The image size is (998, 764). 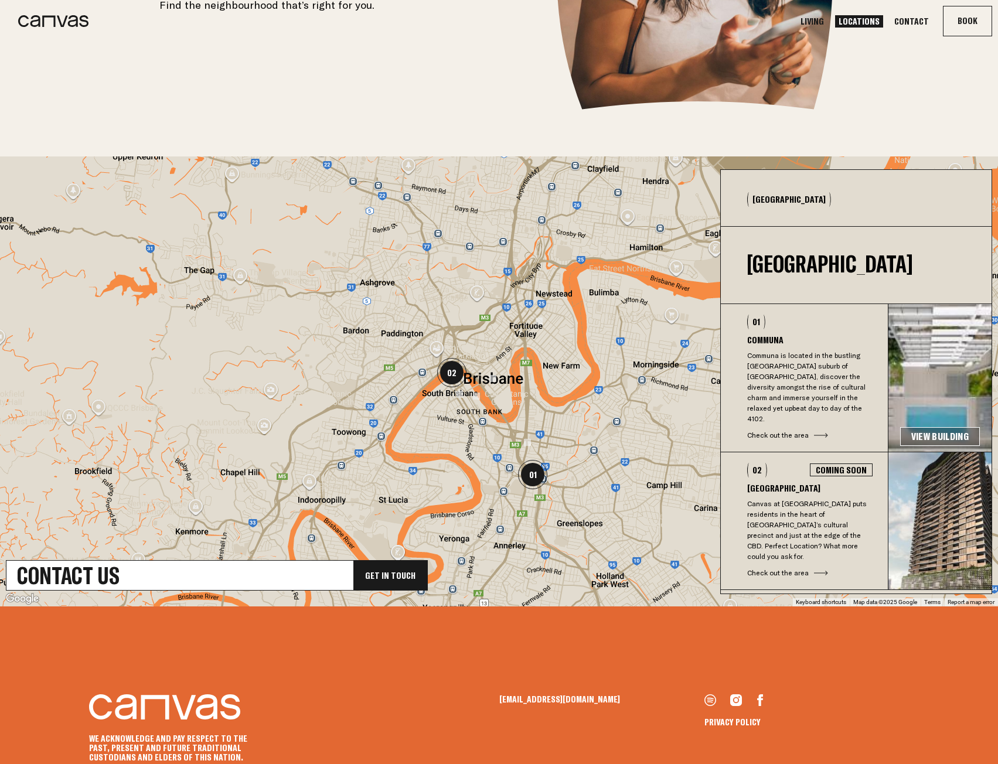 I want to click on img: 67b7cc4d9422ff3188516097c9650704bc7da4d7-3375x1780.jpg, so click(x=940, y=378).